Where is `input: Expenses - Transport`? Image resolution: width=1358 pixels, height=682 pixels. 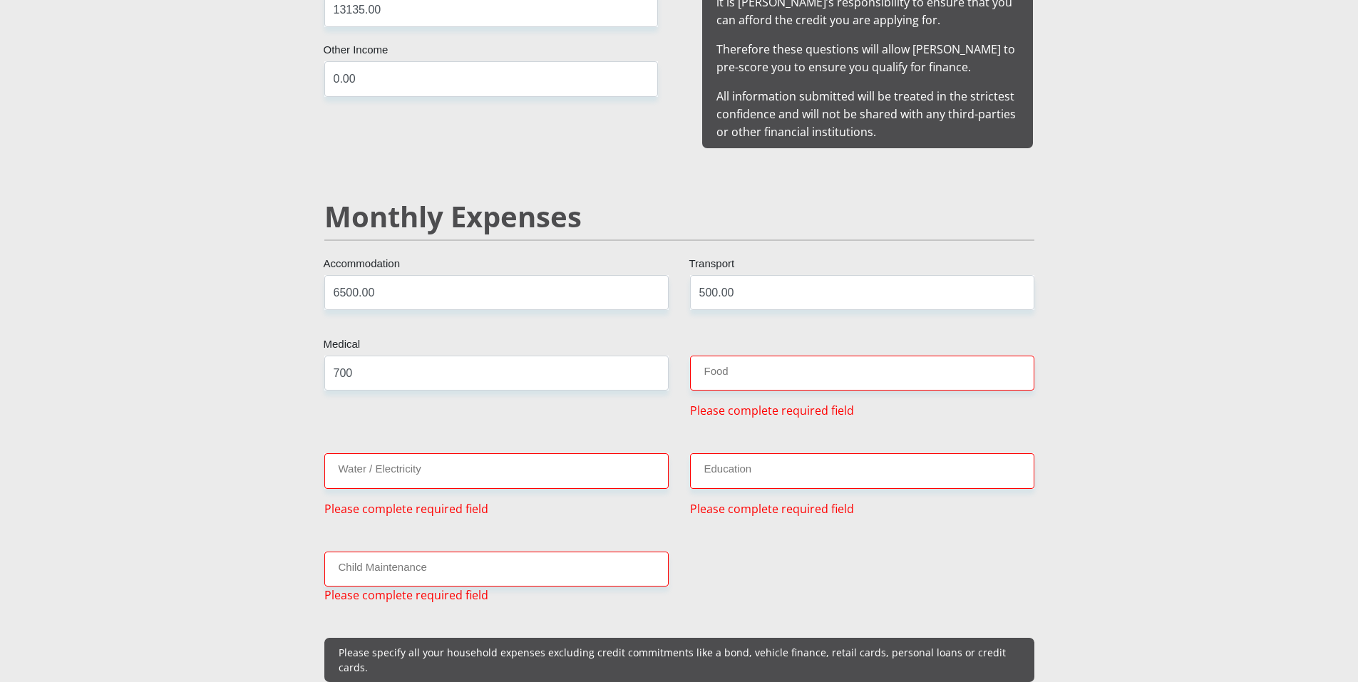
input: Expenses - Transport is located at coordinates (862, 292).